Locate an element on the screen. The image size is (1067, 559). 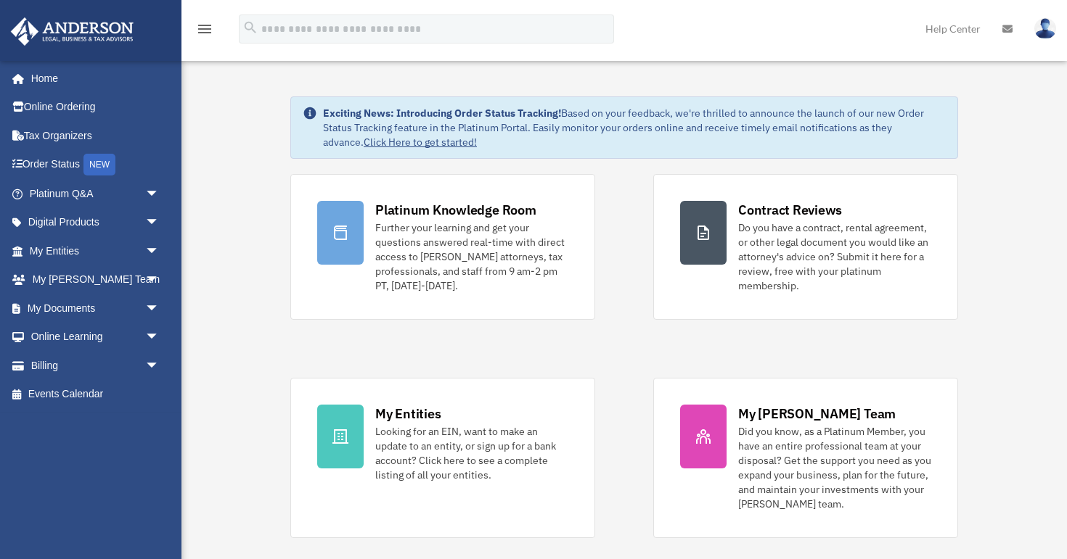
a: My Entitiesarrow_drop_down is located at coordinates (96, 251).